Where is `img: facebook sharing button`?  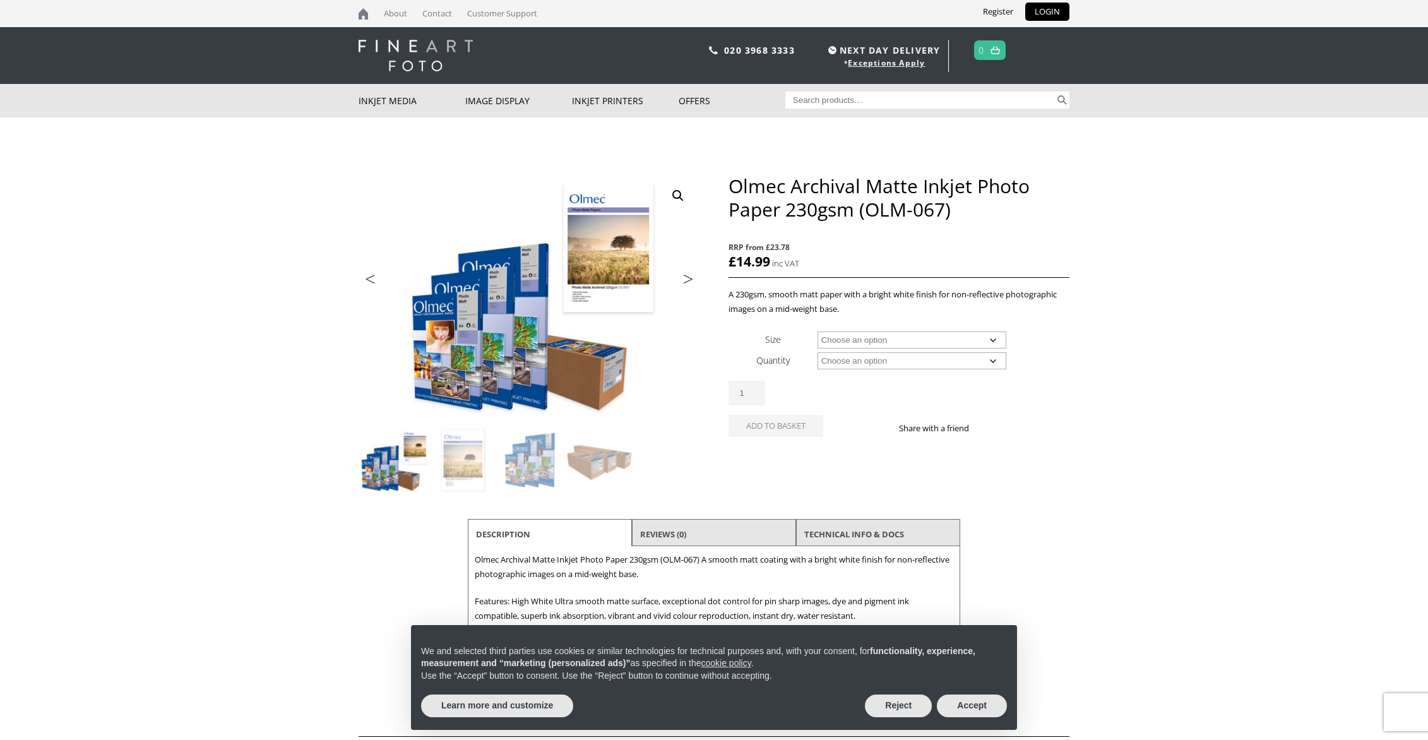
img: facebook sharing button is located at coordinates (989, 428).